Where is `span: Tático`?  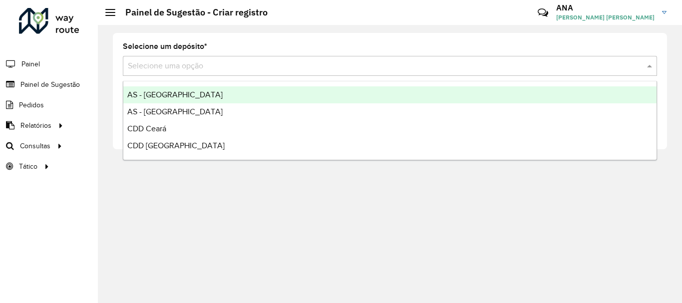 span: Tático is located at coordinates (28, 166).